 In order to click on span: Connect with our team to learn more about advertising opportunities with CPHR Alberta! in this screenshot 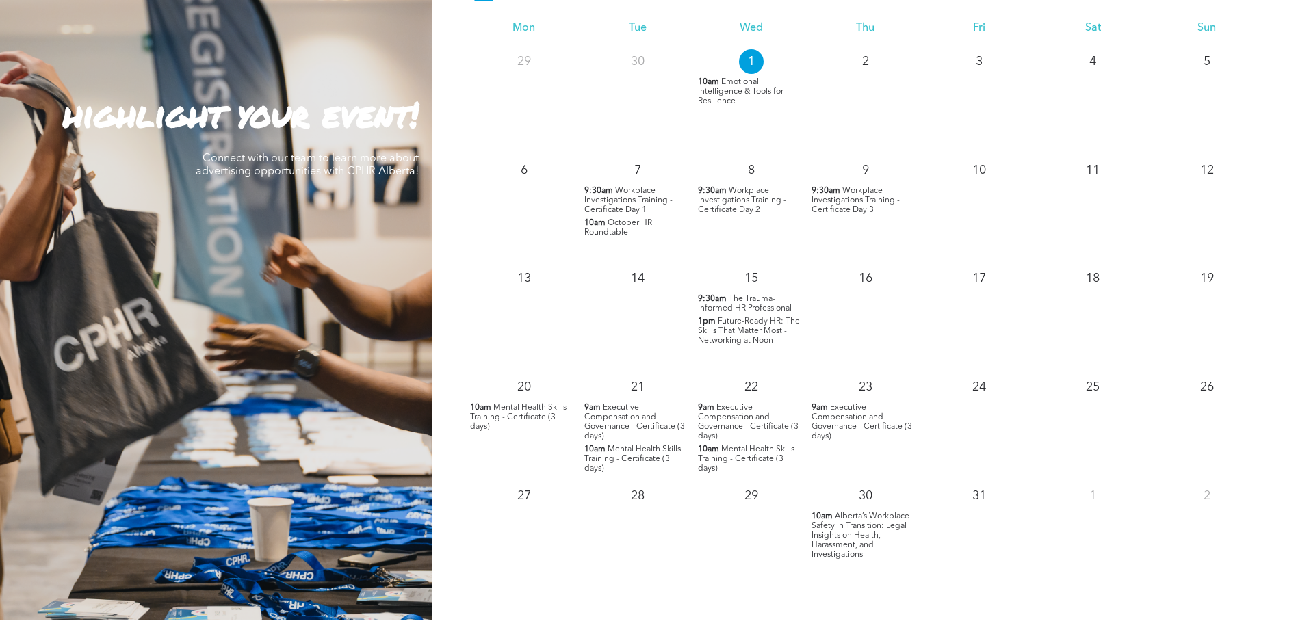, I will do `click(307, 165)`.